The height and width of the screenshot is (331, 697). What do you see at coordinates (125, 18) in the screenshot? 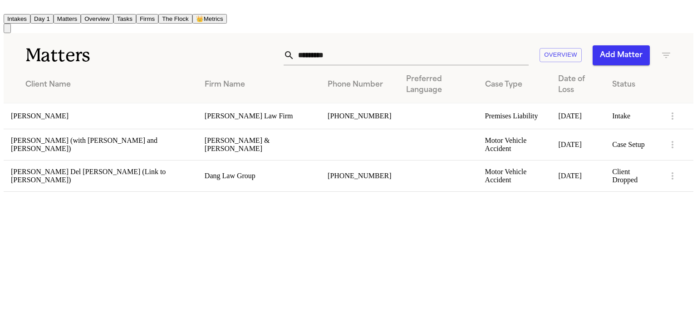
I see `a: Tasks` at bounding box center [125, 18].